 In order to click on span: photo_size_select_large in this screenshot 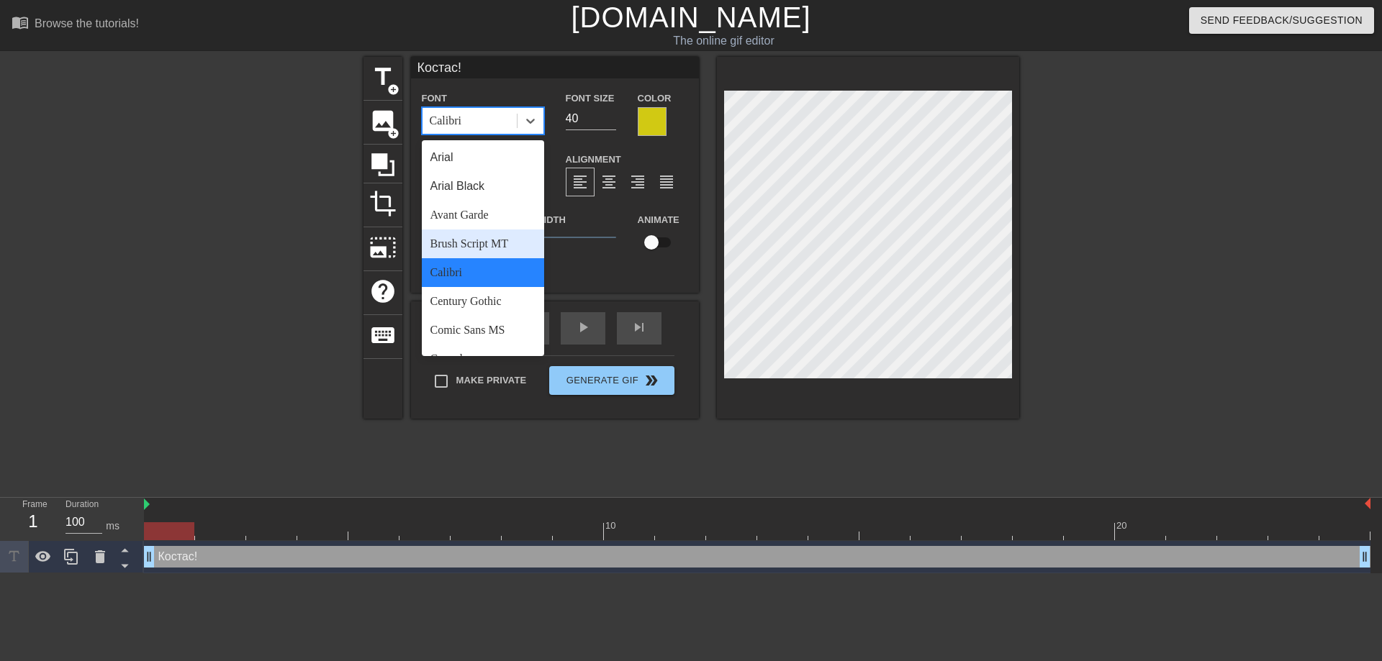, I will do `click(383, 248)`.